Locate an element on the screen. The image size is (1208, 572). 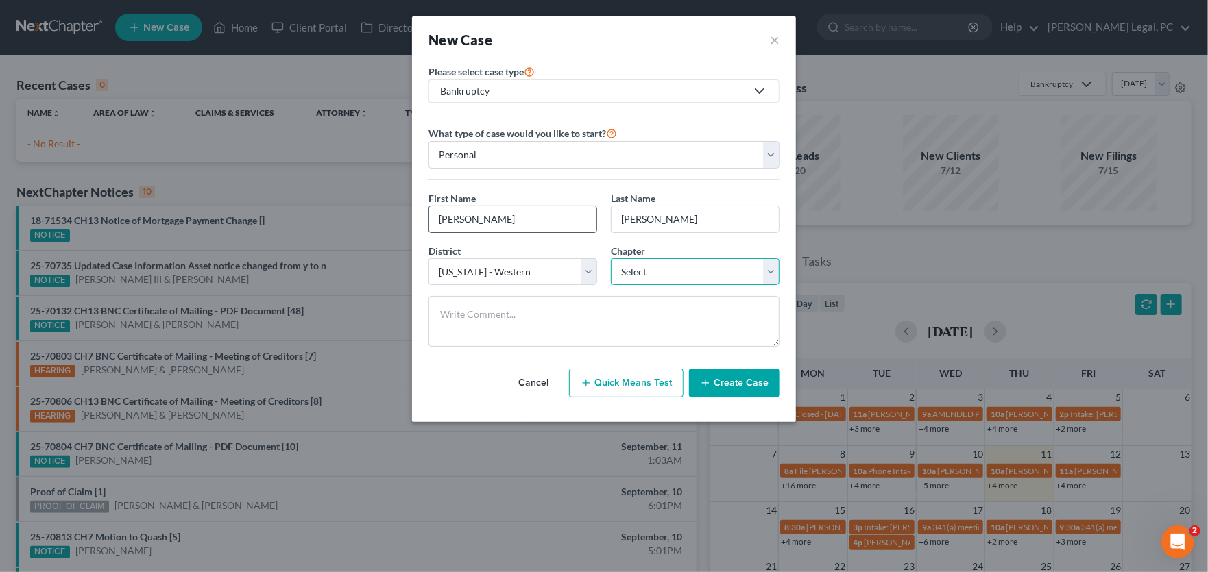
input: Enter First Name is located at coordinates (513, 219).